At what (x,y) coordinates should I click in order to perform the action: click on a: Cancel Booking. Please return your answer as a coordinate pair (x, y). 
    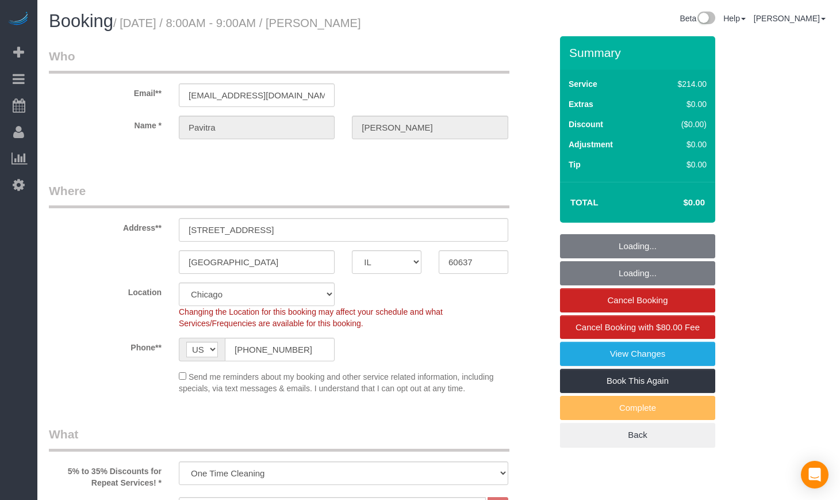
    Looking at the image, I should click on (638, 300).